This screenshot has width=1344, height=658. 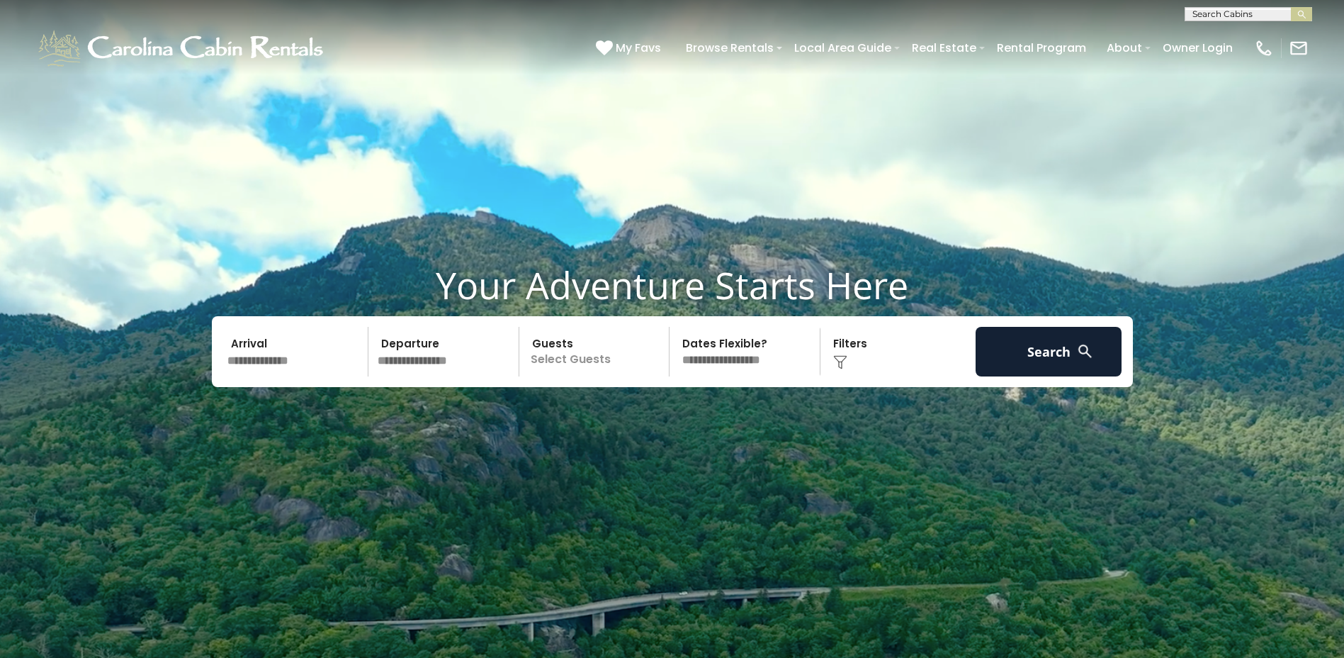 I want to click on a: Real Estate, so click(x=944, y=47).